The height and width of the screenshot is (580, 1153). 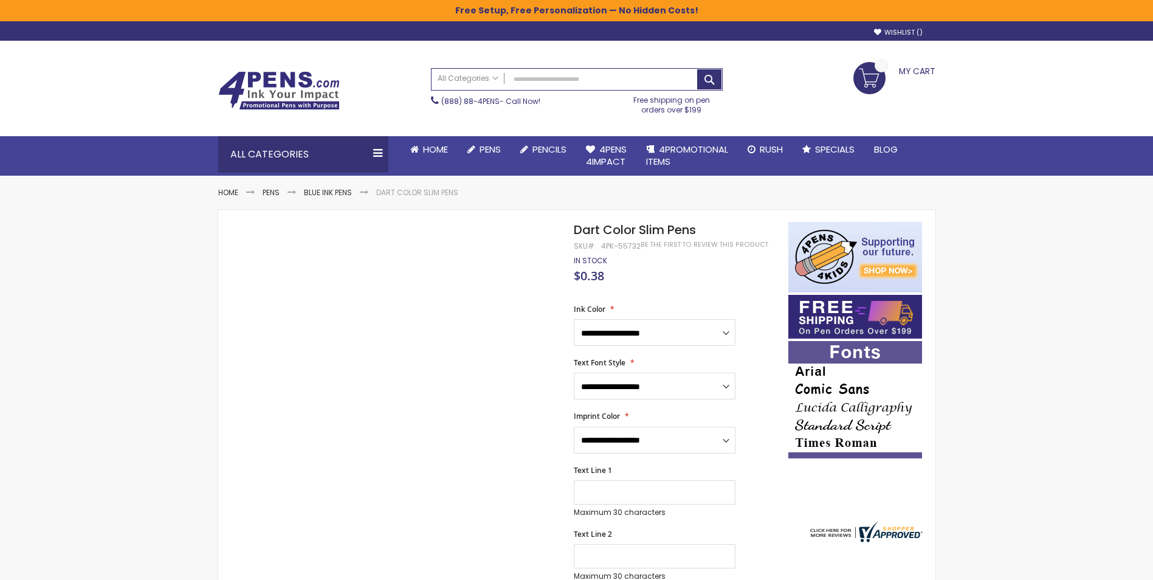 I want to click on a: Wishlist, so click(x=898, y=32).